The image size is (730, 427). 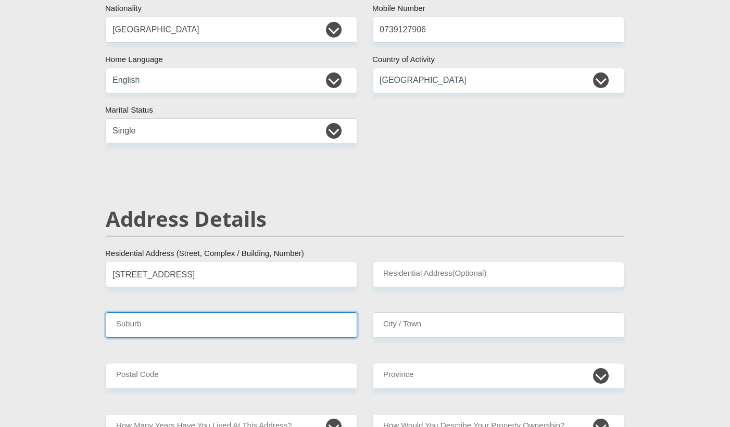 What do you see at coordinates (231, 375) in the screenshot?
I see `input: Postal Code` at bounding box center [231, 375].